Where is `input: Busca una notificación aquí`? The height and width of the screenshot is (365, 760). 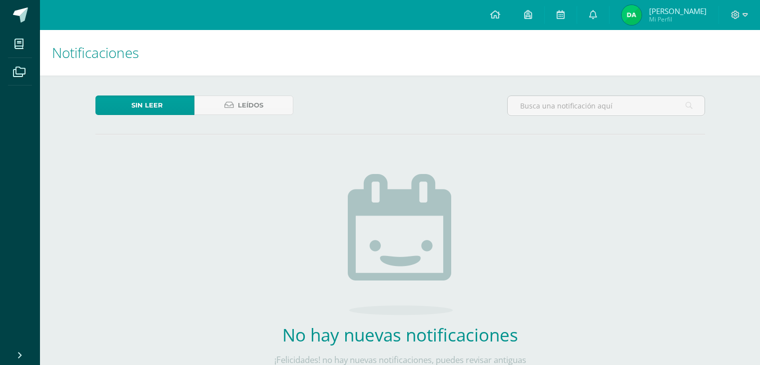 input: Busca una notificación aquí is located at coordinates (606, 105).